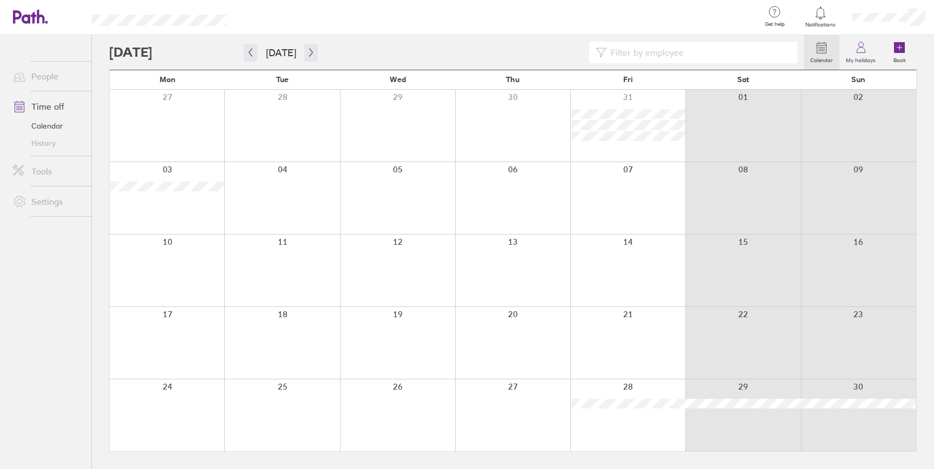 Image resolution: width=934 pixels, height=469 pixels. What do you see at coordinates (48, 76) in the screenshot?
I see `a: People` at bounding box center [48, 76].